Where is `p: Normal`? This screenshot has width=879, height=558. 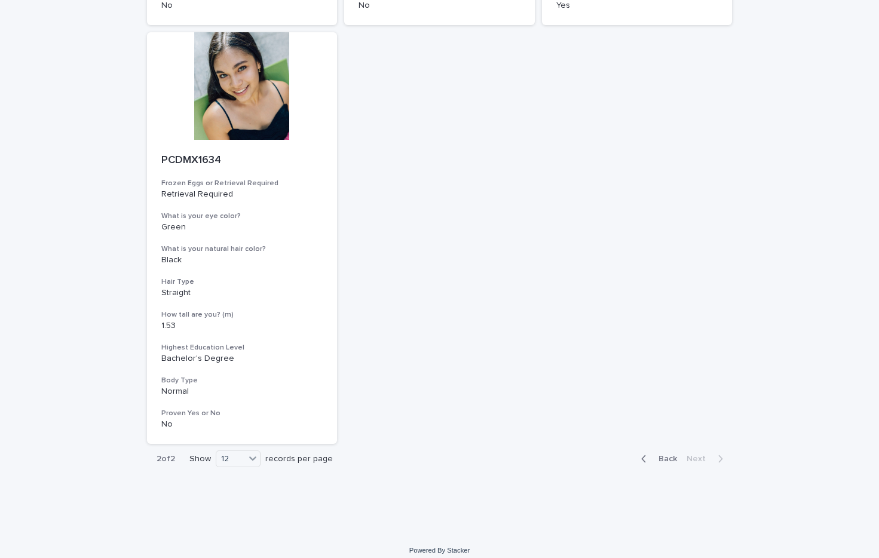
p: Normal is located at coordinates (242, 391).